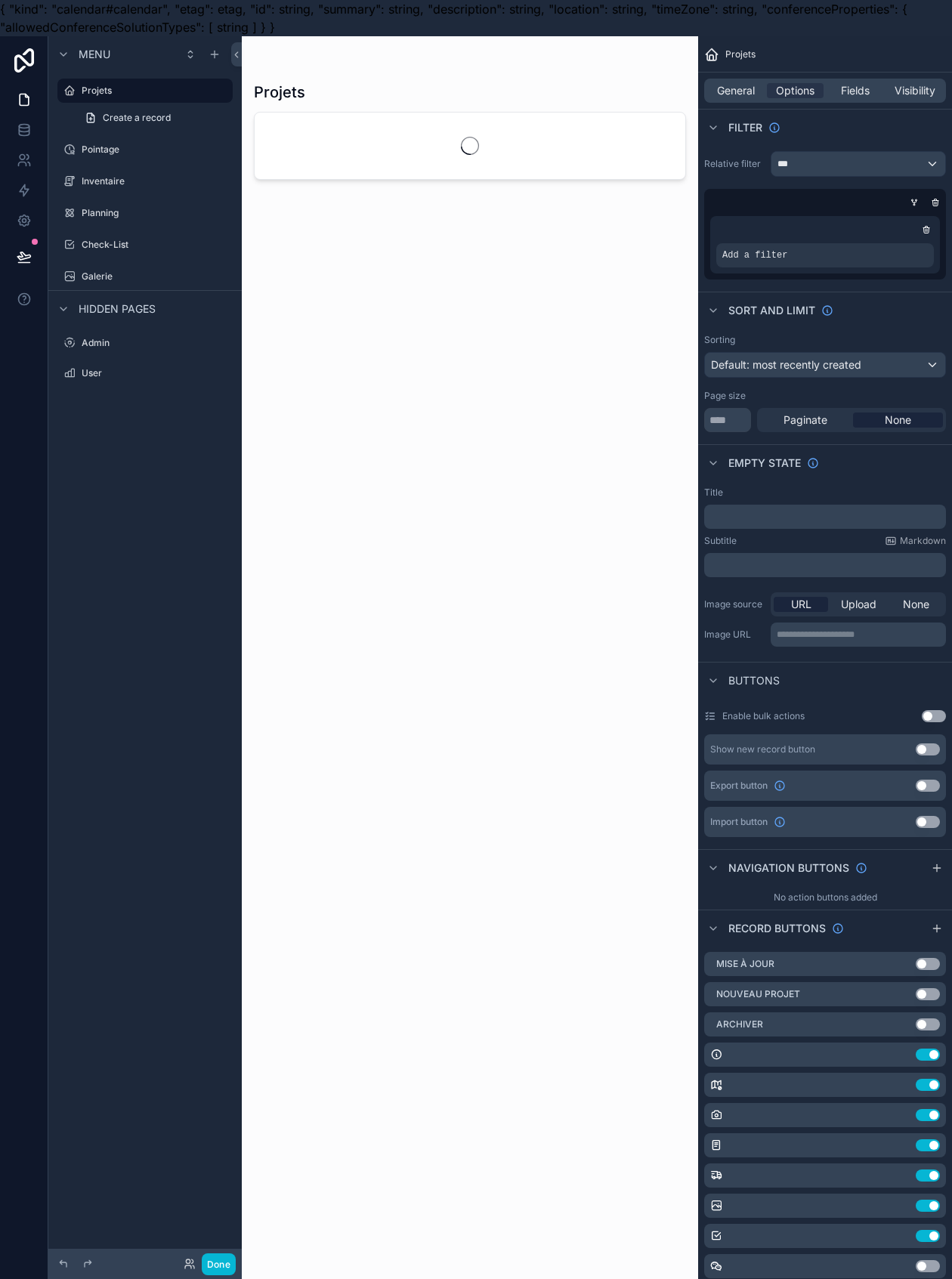  I want to click on div: Show new record button, so click(762, 750).